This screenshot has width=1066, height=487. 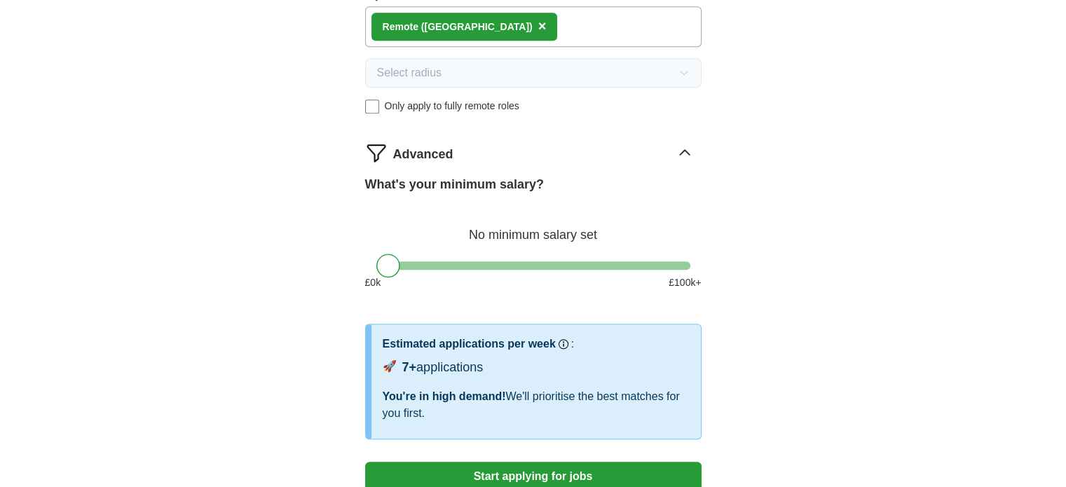 I want to click on span: 7+, so click(x=409, y=367).